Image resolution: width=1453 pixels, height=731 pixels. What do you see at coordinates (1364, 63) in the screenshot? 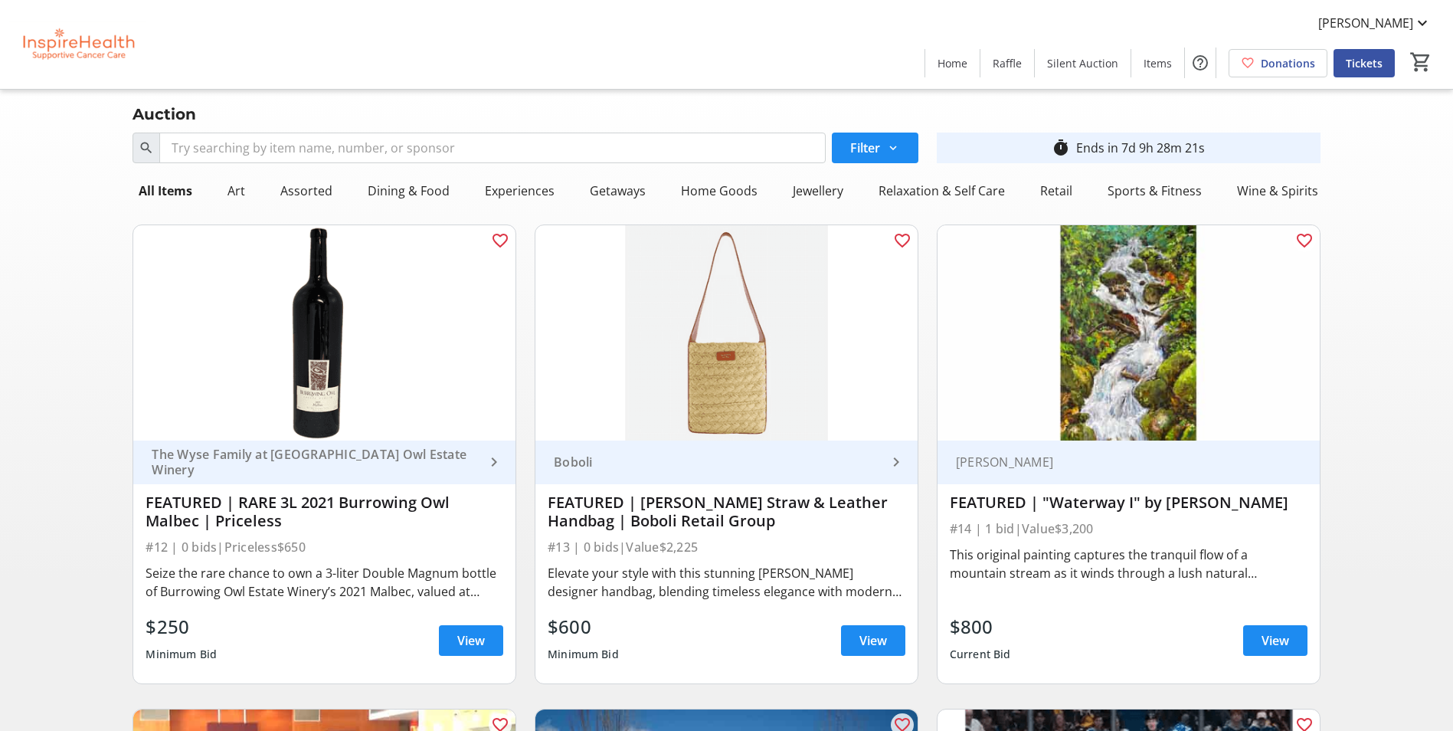
I see `span: Tickets` at bounding box center [1364, 63].